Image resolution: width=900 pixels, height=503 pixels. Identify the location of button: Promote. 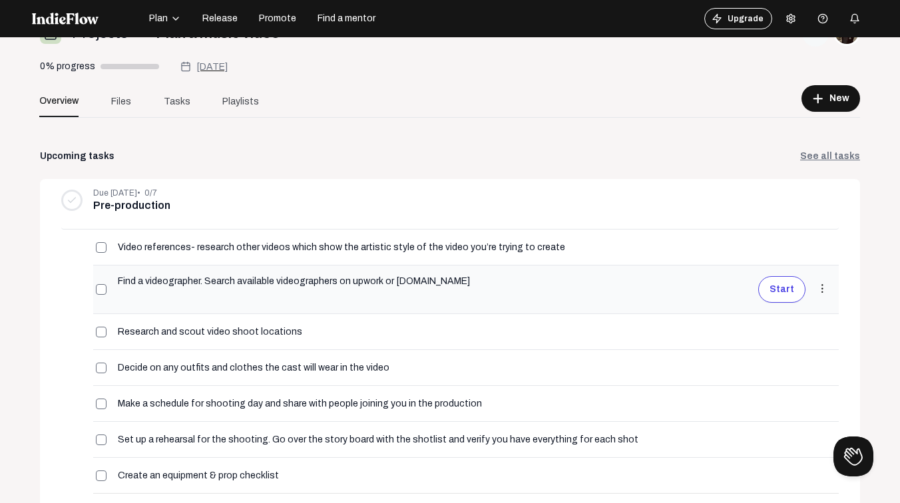
(278, 19).